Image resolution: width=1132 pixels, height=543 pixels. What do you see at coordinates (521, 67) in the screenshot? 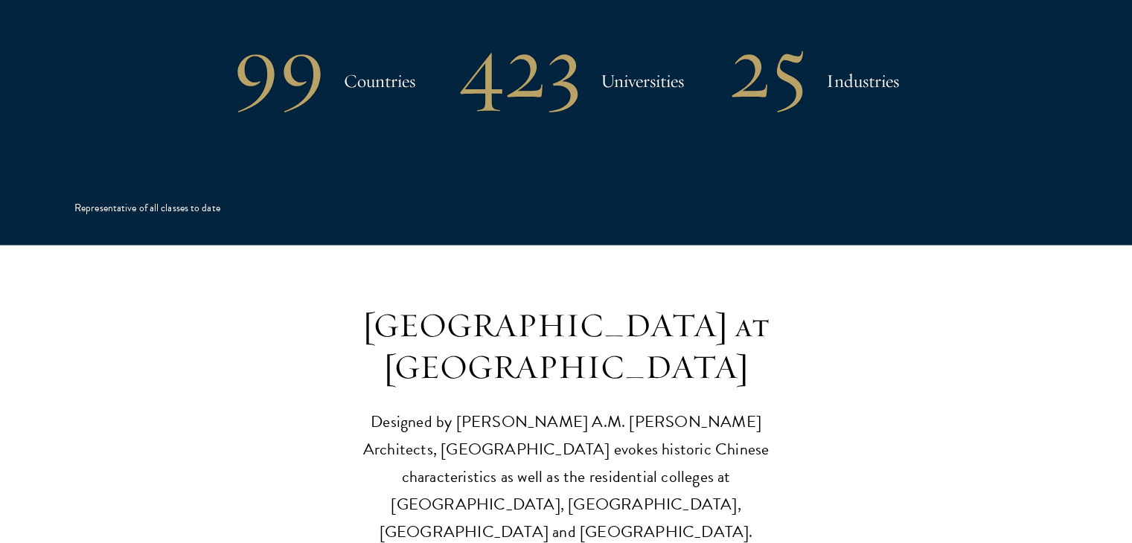
I see `h1: 423` at bounding box center [521, 67].